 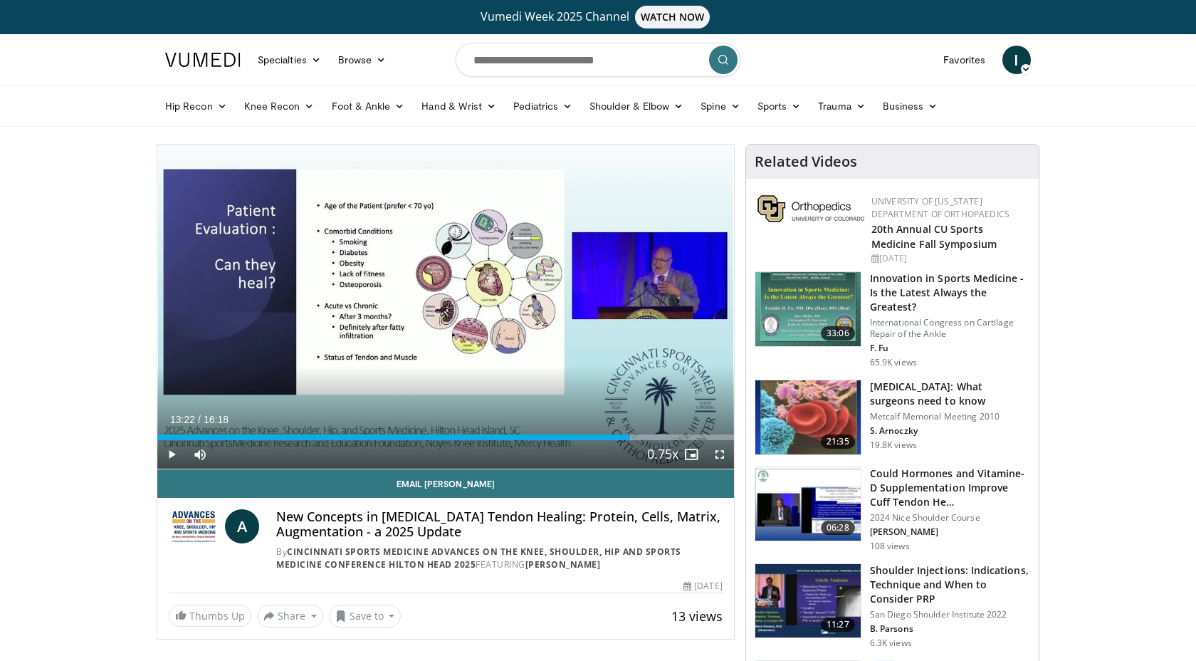 What do you see at coordinates (196, 106) in the screenshot?
I see `a: Hip Recon` at bounding box center [196, 106].